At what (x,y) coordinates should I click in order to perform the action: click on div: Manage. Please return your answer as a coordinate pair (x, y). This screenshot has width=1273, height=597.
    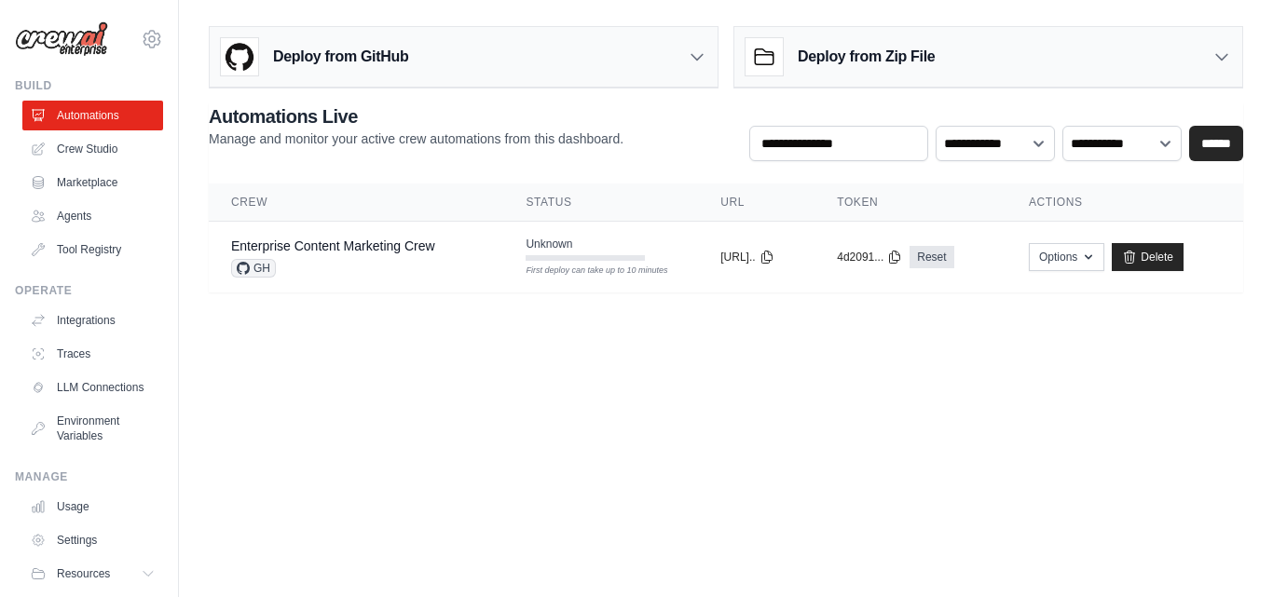
    Looking at the image, I should click on (89, 477).